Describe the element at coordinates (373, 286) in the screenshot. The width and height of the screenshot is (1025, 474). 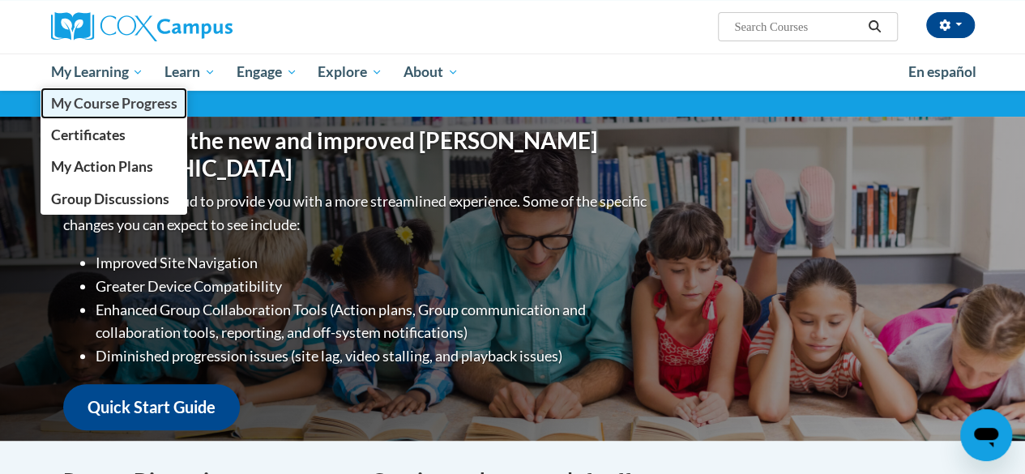
I see `li: Greater Device Compatibility` at that location.